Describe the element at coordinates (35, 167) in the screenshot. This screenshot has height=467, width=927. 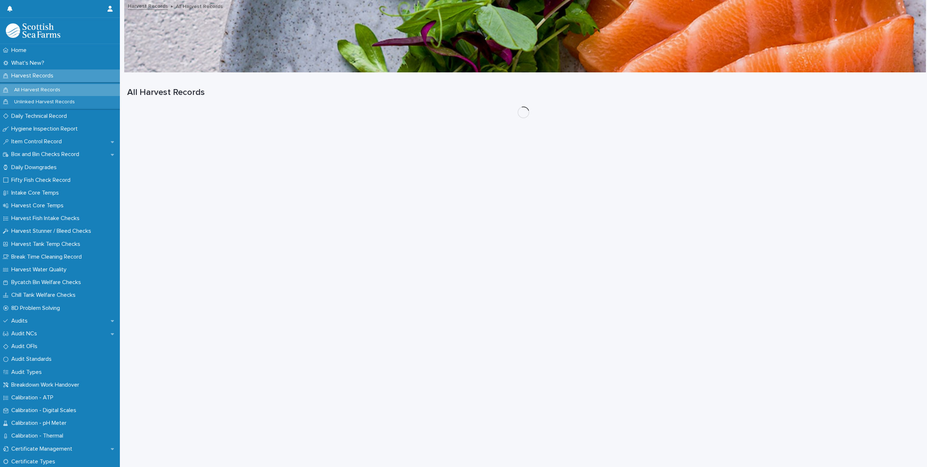
I see `p: Daily Downgrades` at that location.